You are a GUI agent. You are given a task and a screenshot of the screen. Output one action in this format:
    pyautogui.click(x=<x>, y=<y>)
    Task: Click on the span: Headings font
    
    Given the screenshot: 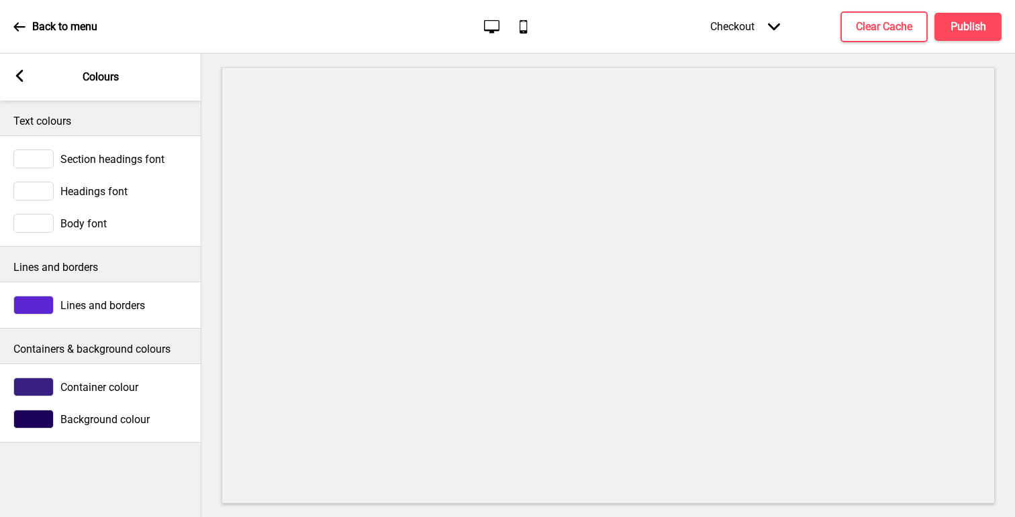 What is the action you would take?
    pyautogui.click(x=94, y=191)
    